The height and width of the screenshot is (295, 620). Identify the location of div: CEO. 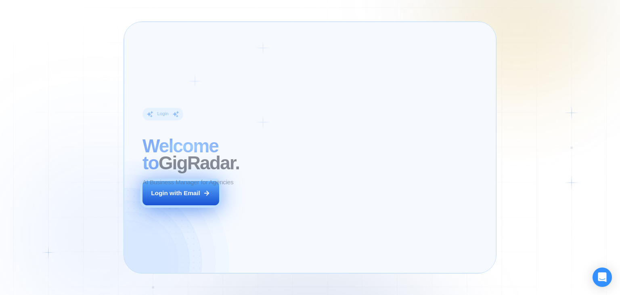
(340, 203).